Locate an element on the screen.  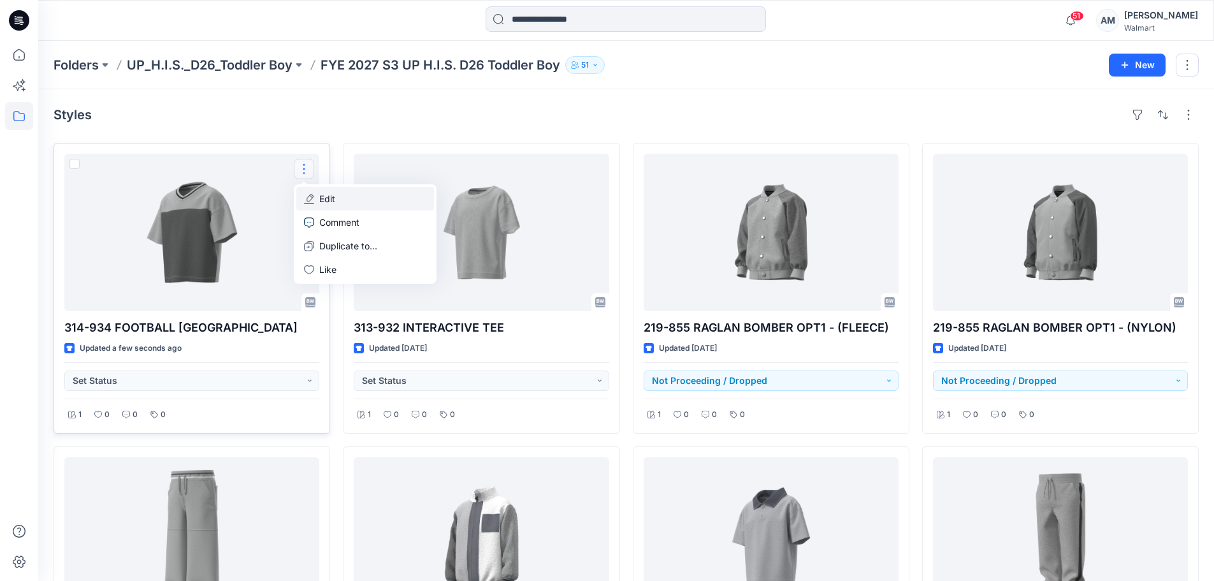
a: 219-855 RAGLAN BOMBER OPT1 - (FLEECE) is located at coordinates (771, 232).